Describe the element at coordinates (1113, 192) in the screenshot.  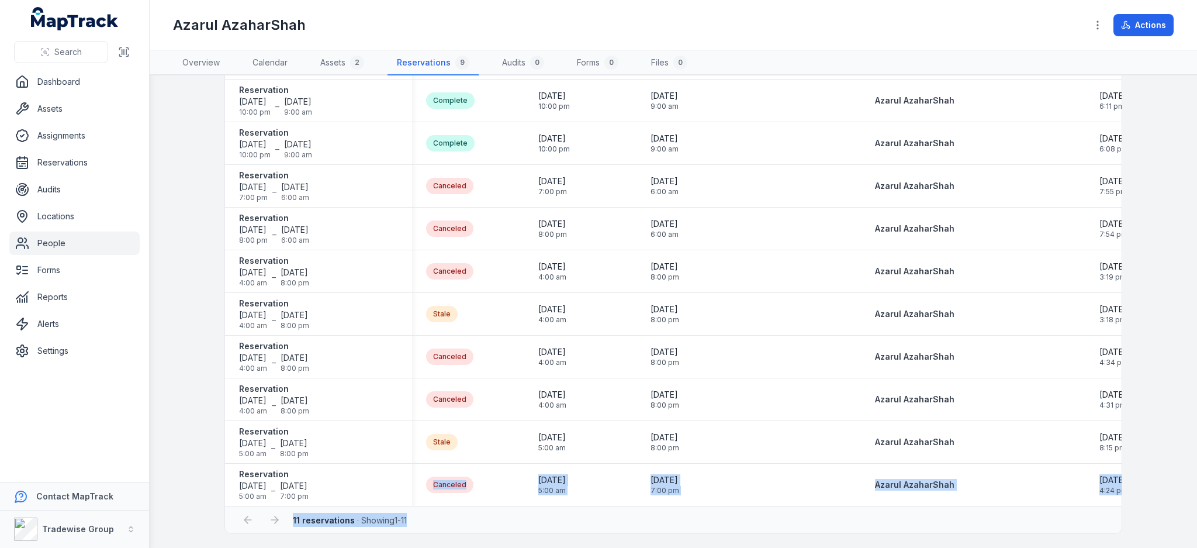
I see `span: 7:55 pm` at that location.